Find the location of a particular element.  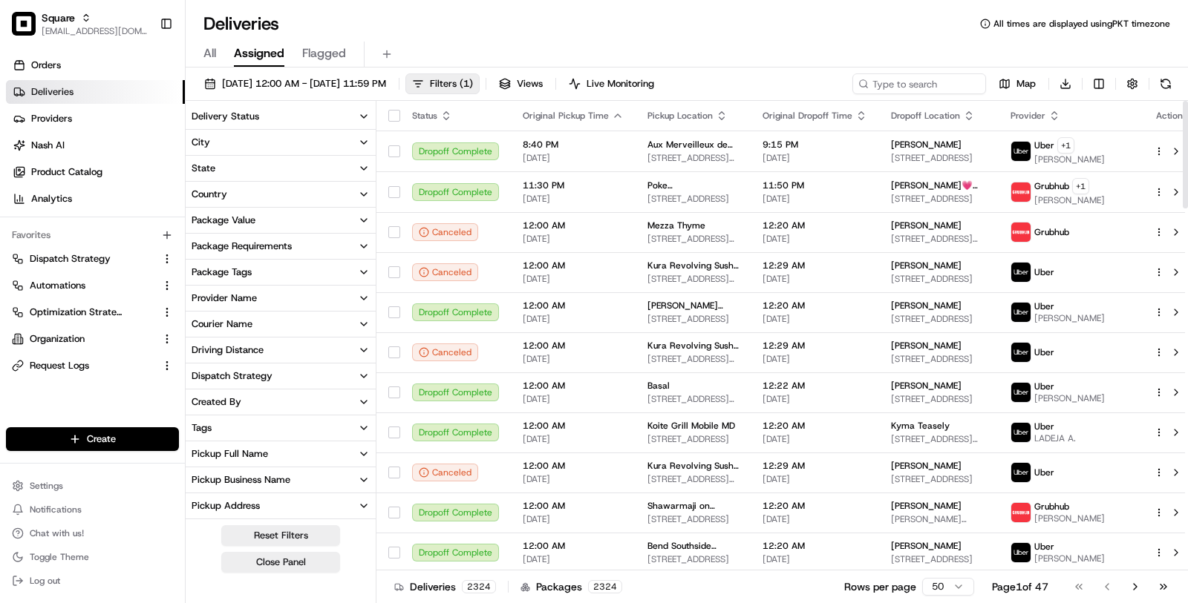

span: Assigned is located at coordinates (259, 53).